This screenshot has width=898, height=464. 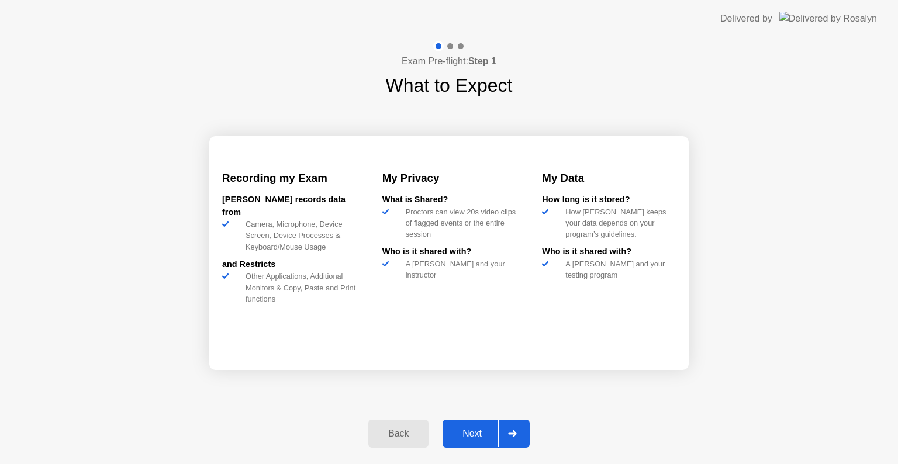 I want to click on b: Step 1, so click(x=482, y=61).